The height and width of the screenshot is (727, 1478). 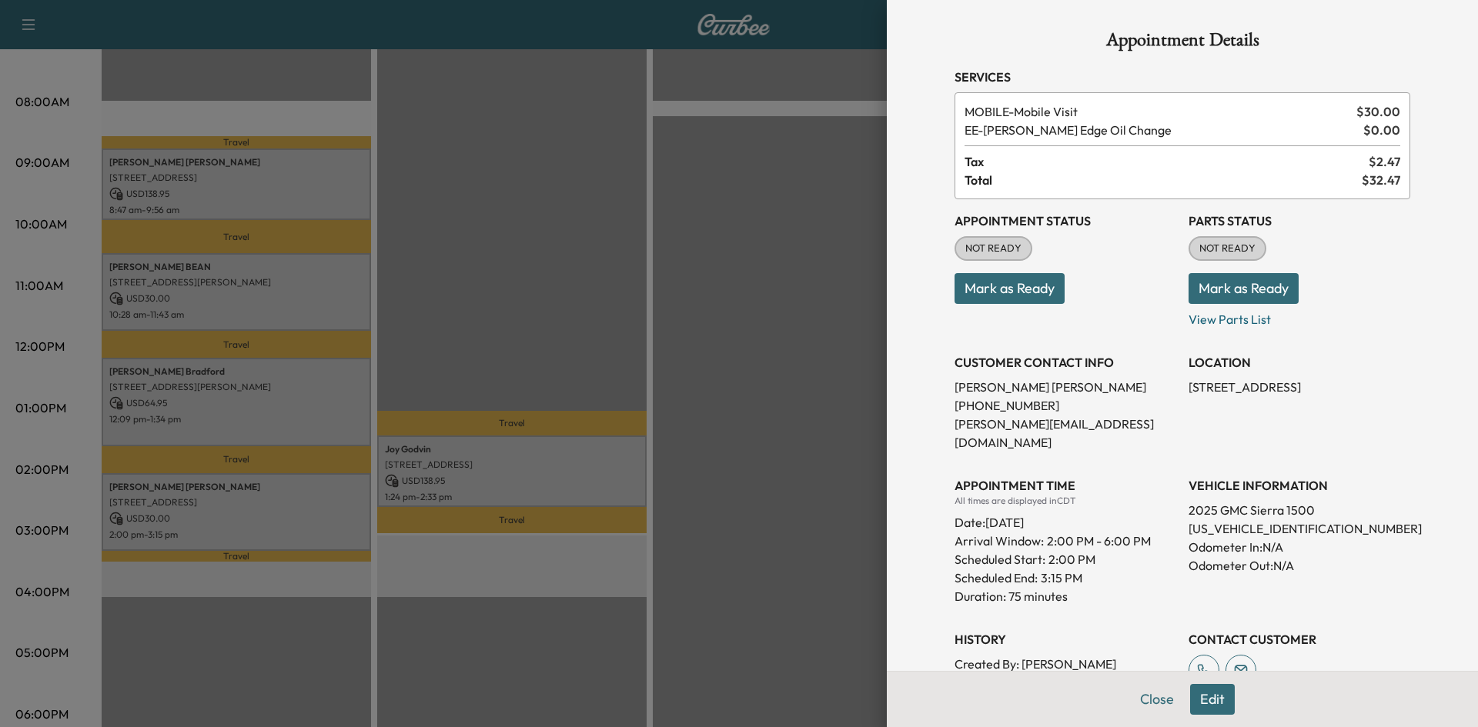 I want to click on h1: Appointment Details, so click(x=1182, y=43).